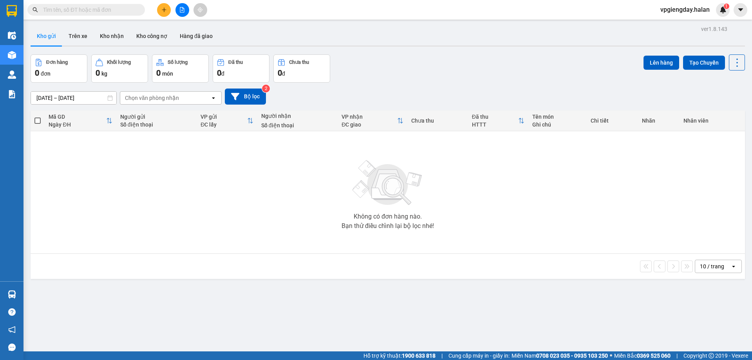  I want to click on span: notification, so click(12, 329).